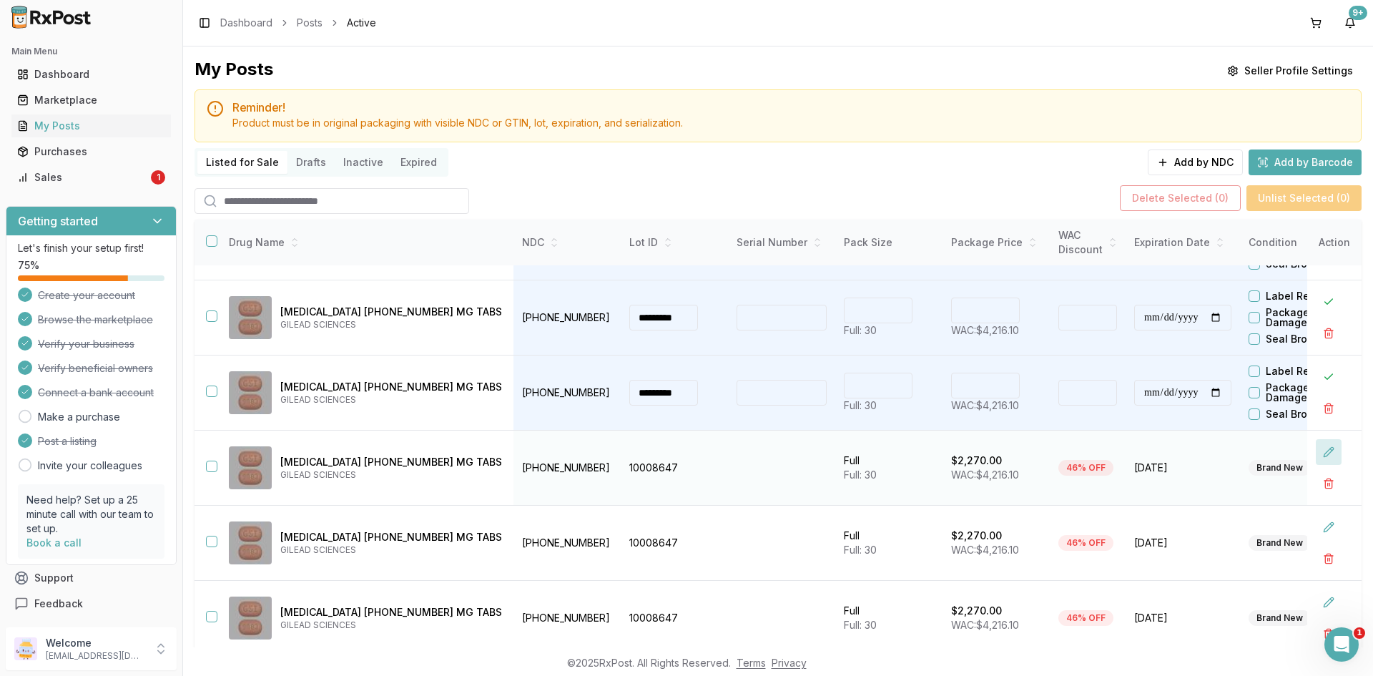 The width and height of the screenshot is (1373, 676). Describe the element at coordinates (82, 177) in the screenshot. I see `div: Sales` at that location.